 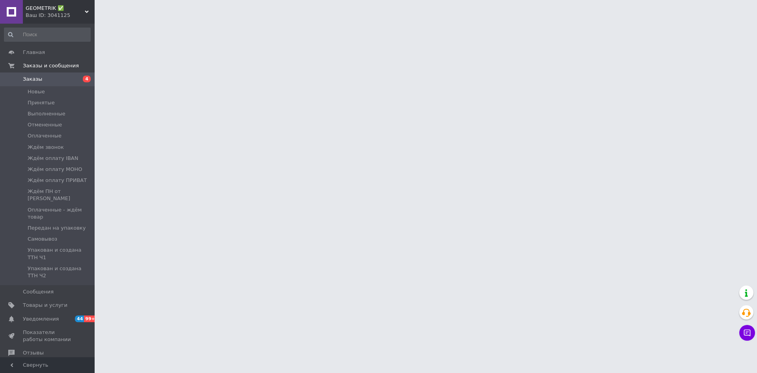 I want to click on span: Ждём звонок, so click(x=46, y=147).